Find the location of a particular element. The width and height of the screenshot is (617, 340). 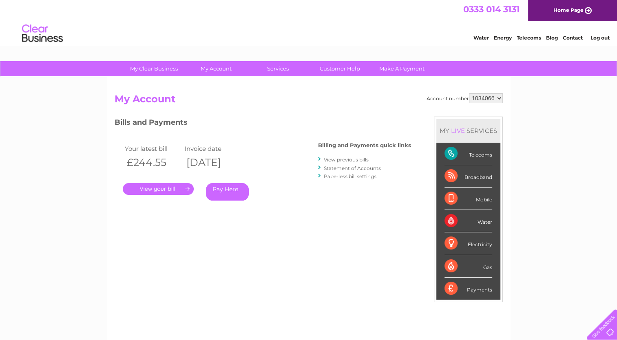

img: logo.png is located at coordinates (42, 33).